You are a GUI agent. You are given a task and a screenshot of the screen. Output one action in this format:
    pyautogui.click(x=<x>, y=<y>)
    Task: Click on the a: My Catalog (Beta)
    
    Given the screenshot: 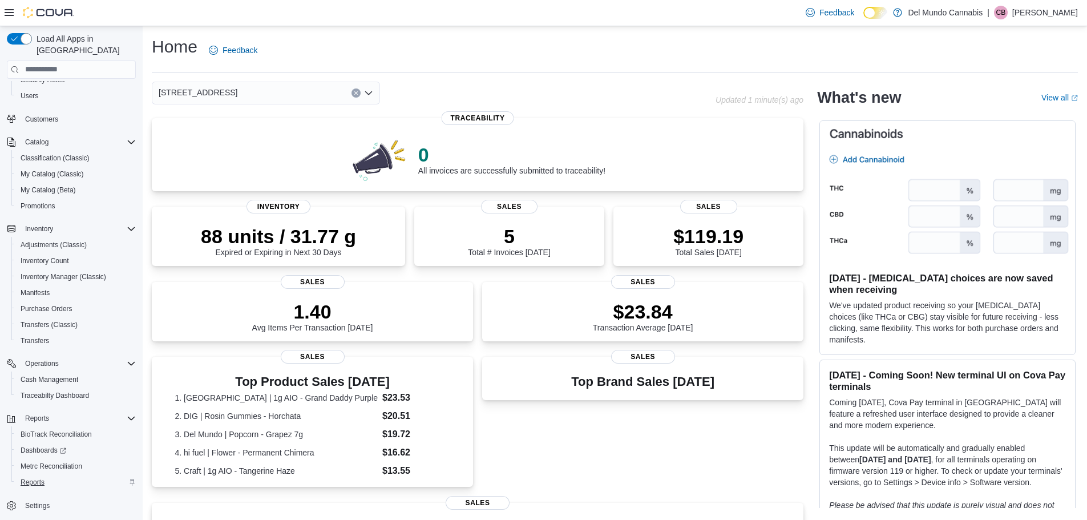 What is the action you would take?
    pyautogui.click(x=48, y=190)
    